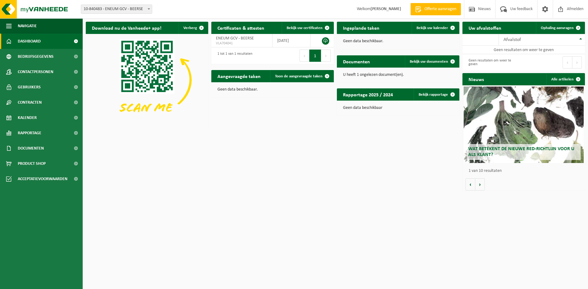 Image resolution: width=588 pixels, height=289 pixels. What do you see at coordinates (493, 62) in the screenshot?
I see `div: Geen resultaten om weer te geven` at bounding box center [493, 62].